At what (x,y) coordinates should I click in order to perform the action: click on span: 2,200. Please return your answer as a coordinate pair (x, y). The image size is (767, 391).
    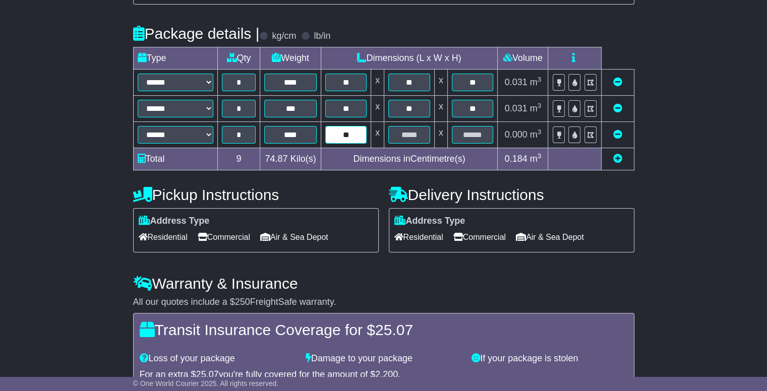
    Looking at the image, I should click on (386, 374).